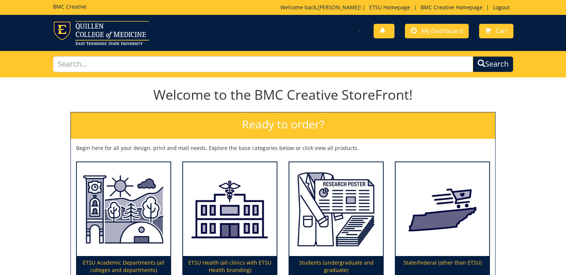 This screenshot has height=275, width=566. I want to click on img: ETSU logo, so click(101, 33).